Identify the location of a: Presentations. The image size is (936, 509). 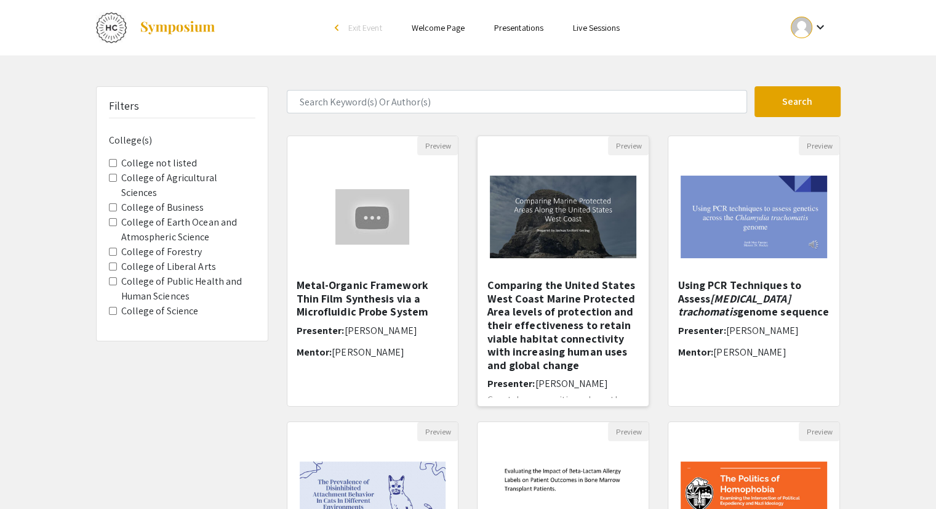
(519, 28).